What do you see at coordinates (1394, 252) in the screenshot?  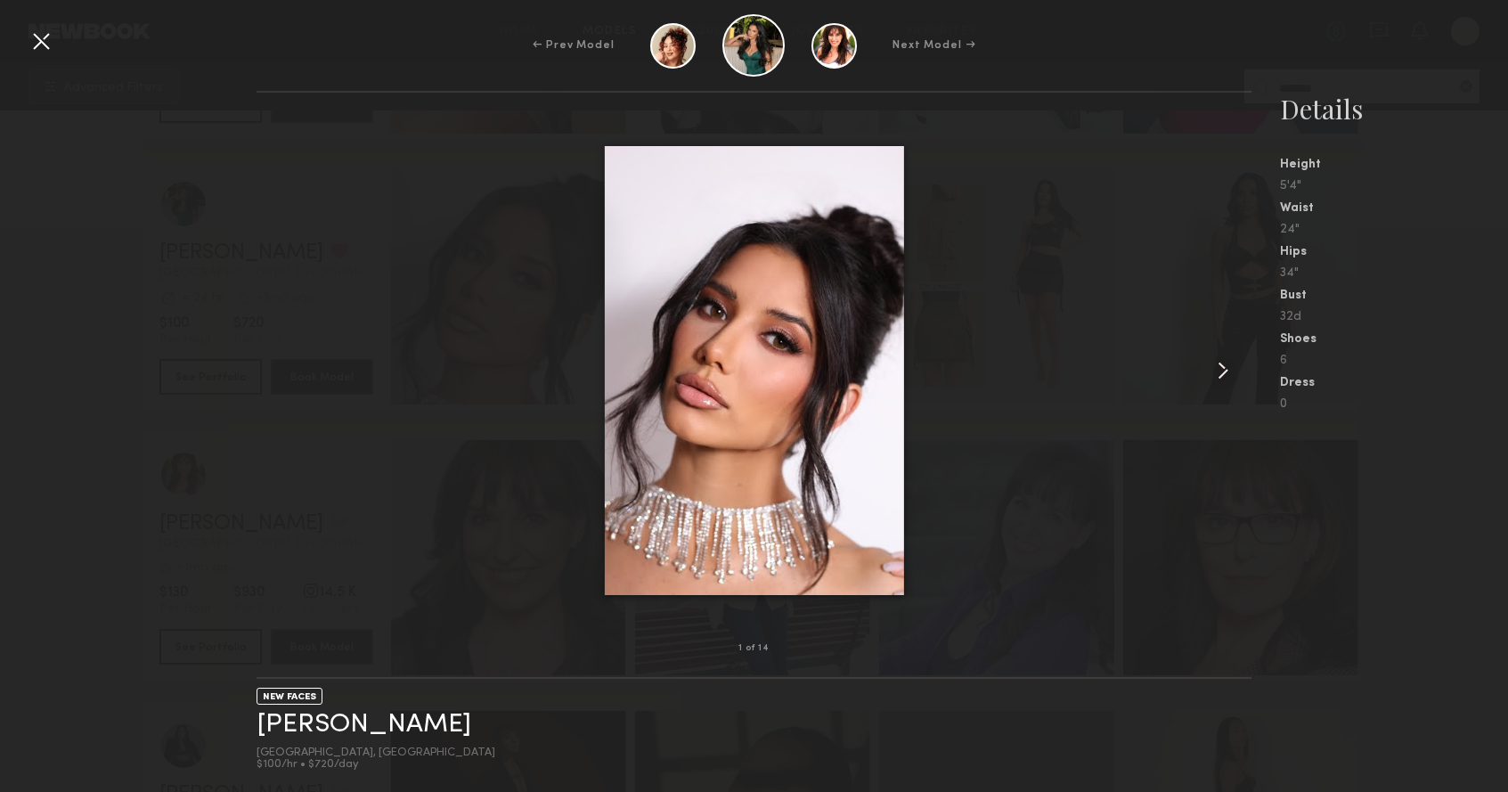 I see `div: Hips` at bounding box center [1394, 252].